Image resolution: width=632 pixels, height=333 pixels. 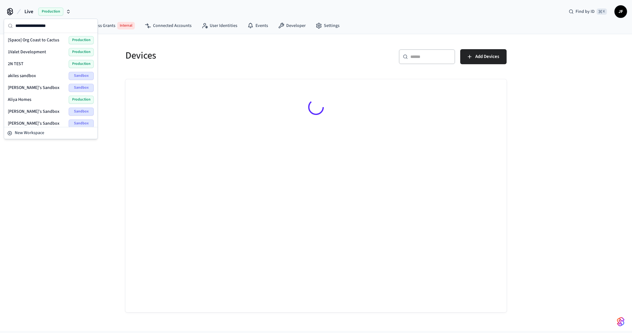 What do you see at coordinates (621, 322) in the screenshot?
I see `img: SeamLogoGradient.69752ec5.svg` at bounding box center [621, 322].